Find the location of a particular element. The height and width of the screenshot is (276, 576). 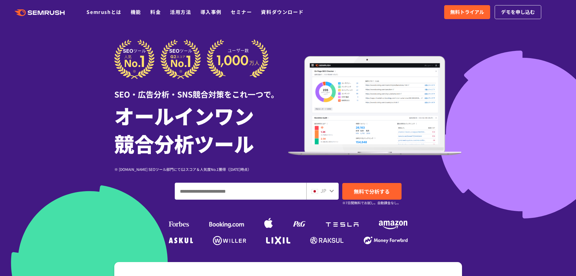

span: 無料トライアル is located at coordinates (467, 12).